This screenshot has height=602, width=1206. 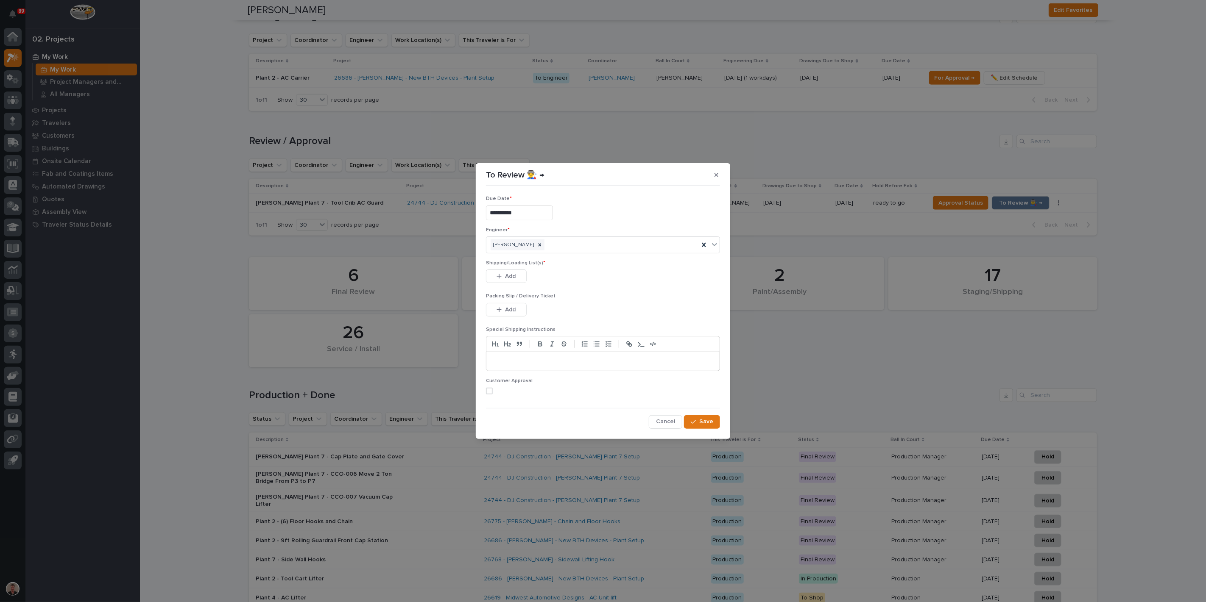 I want to click on p: To Review 👨‍🏭 →, so click(x=515, y=175).